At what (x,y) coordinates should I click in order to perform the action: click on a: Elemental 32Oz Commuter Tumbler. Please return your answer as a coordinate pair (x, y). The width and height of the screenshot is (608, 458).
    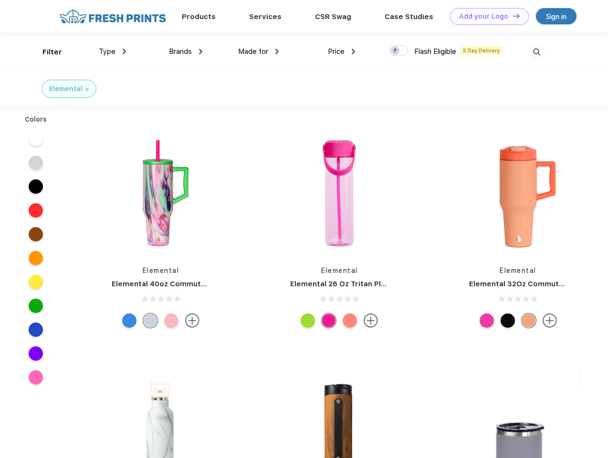
    Looking at the image, I should click on (534, 284).